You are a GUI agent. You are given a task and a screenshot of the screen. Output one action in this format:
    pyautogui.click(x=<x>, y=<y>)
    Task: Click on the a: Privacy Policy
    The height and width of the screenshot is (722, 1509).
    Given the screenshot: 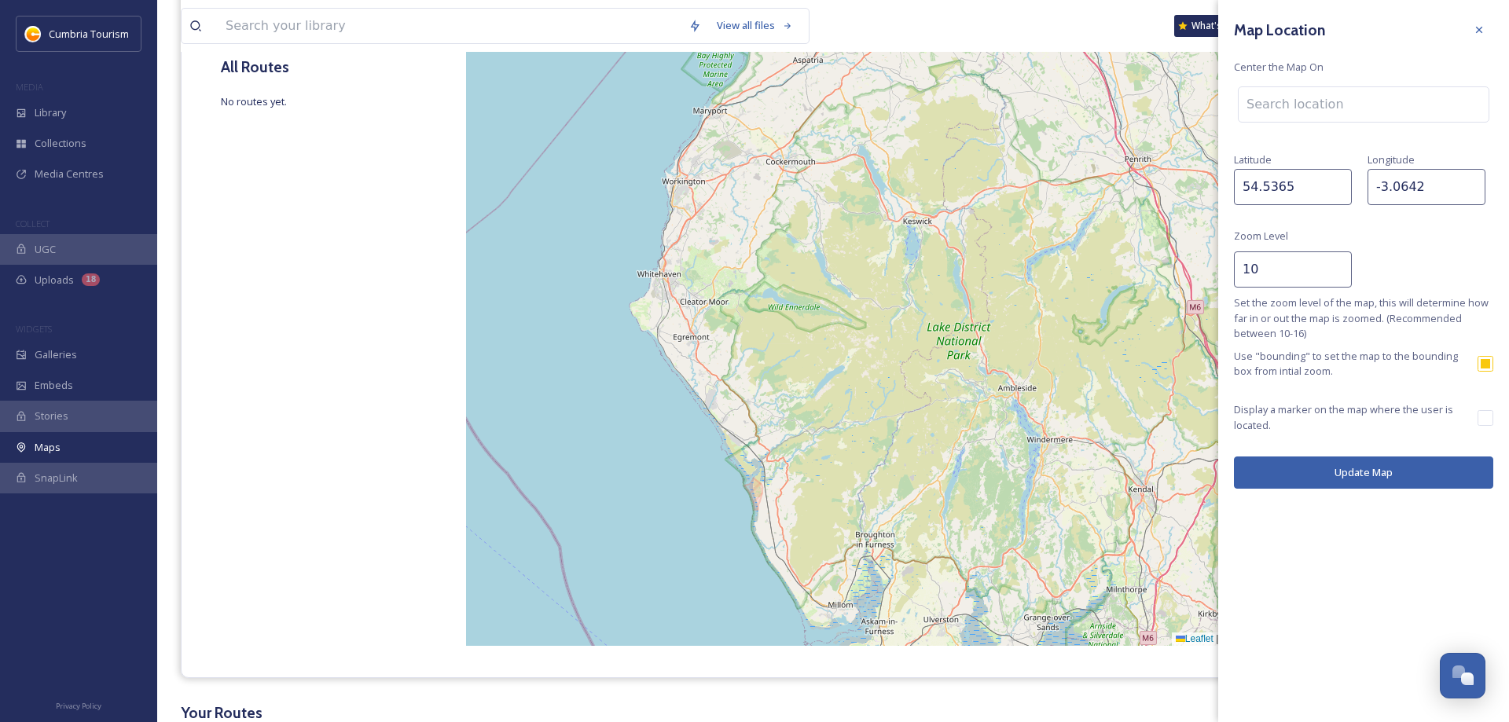 What is the action you would take?
    pyautogui.click(x=79, y=705)
    